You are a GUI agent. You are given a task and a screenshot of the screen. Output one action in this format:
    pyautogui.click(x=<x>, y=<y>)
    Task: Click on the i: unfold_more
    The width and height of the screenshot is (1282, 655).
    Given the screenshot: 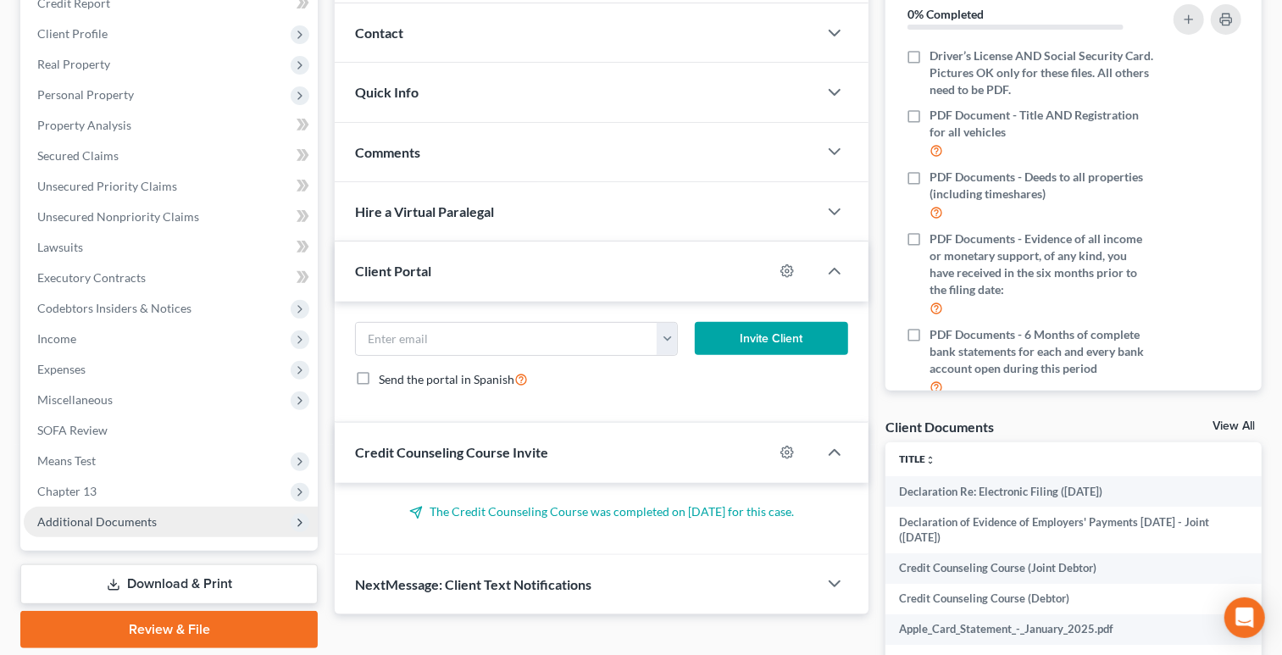 What is the action you would take?
    pyautogui.click(x=930, y=460)
    